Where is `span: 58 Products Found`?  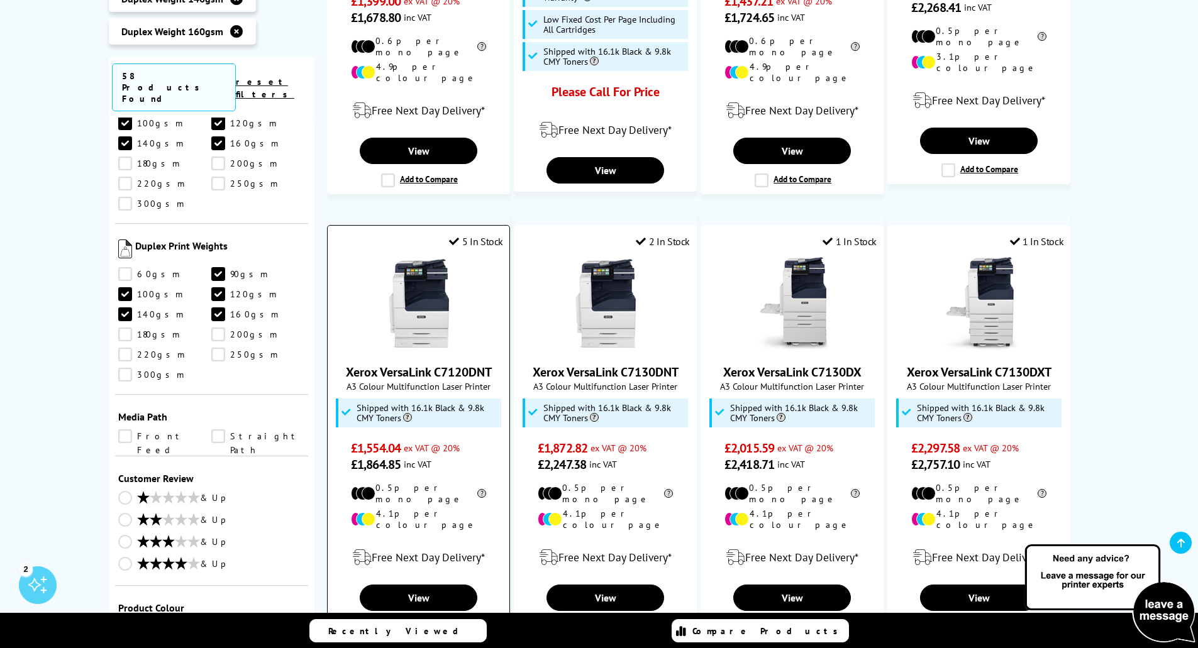
span: 58 Products Found is located at coordinates (174, 87).